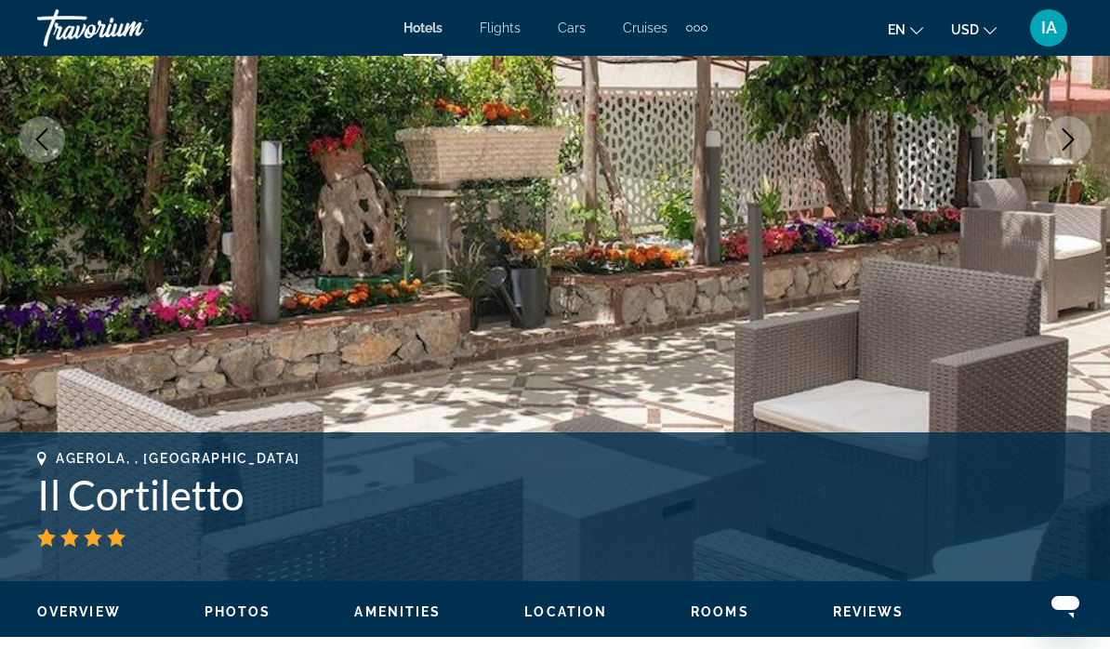 The width and height of the screenshot is (1110, 649). What do you see at coordinates (645, 28) in the screenshot?
I see `span: Cruises` at bounding box center [645, 28].